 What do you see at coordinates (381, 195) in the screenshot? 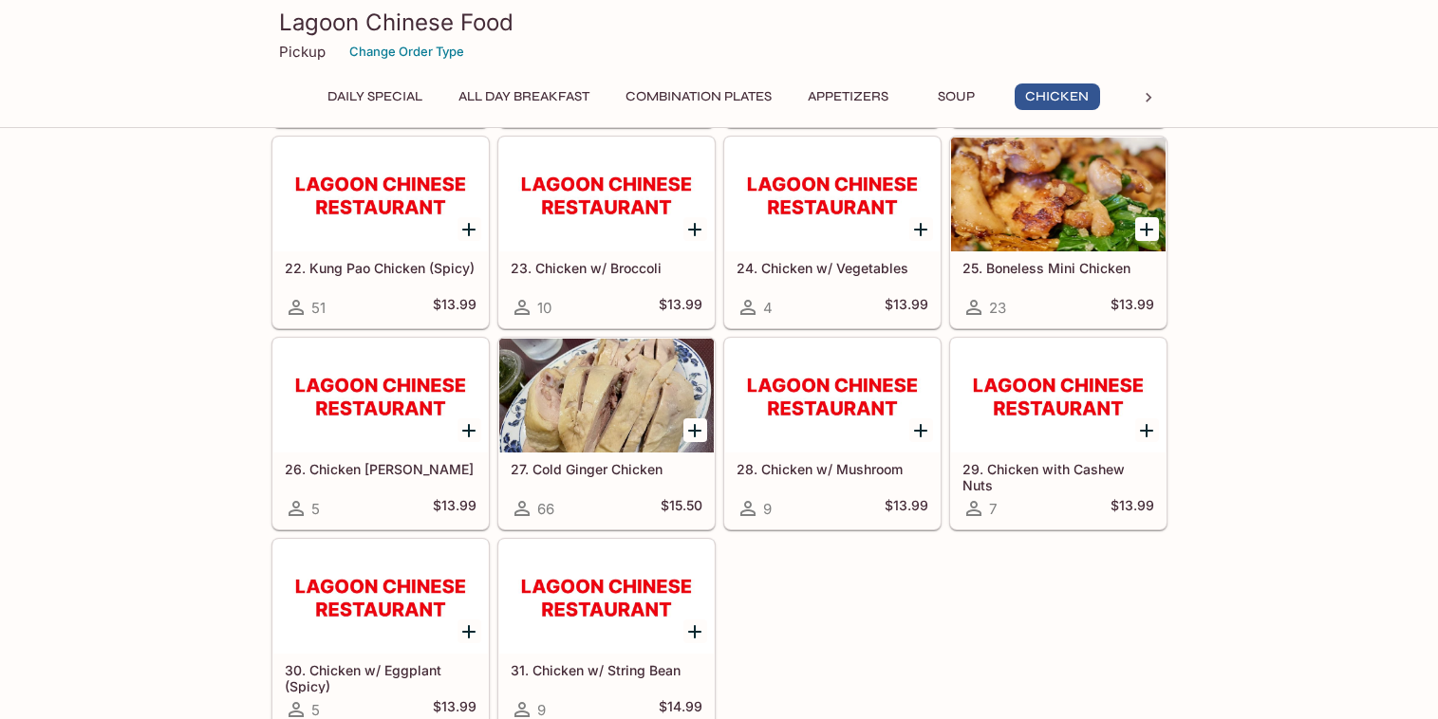
I see `div: 22. Kung Pao Chicken (Spicy)` at bounding box center [381, 195].